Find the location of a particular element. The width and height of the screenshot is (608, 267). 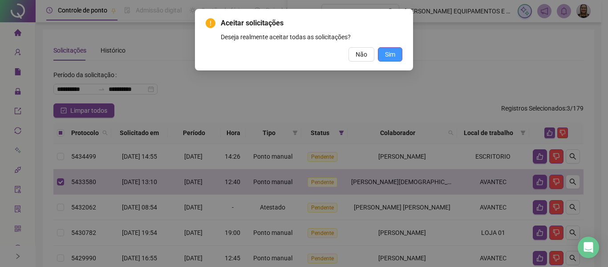

span: exclamation-circle is located at coordinates (211, 23).